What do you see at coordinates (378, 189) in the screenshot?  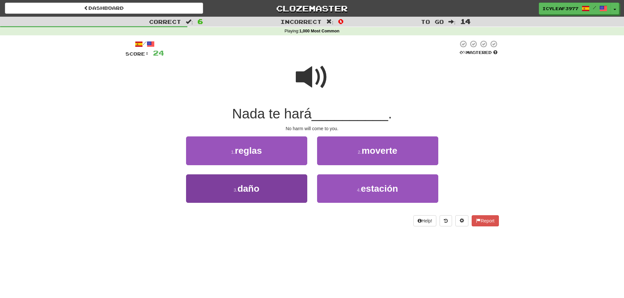 I see `button: 4.estación` at bounding box center [378, 189].